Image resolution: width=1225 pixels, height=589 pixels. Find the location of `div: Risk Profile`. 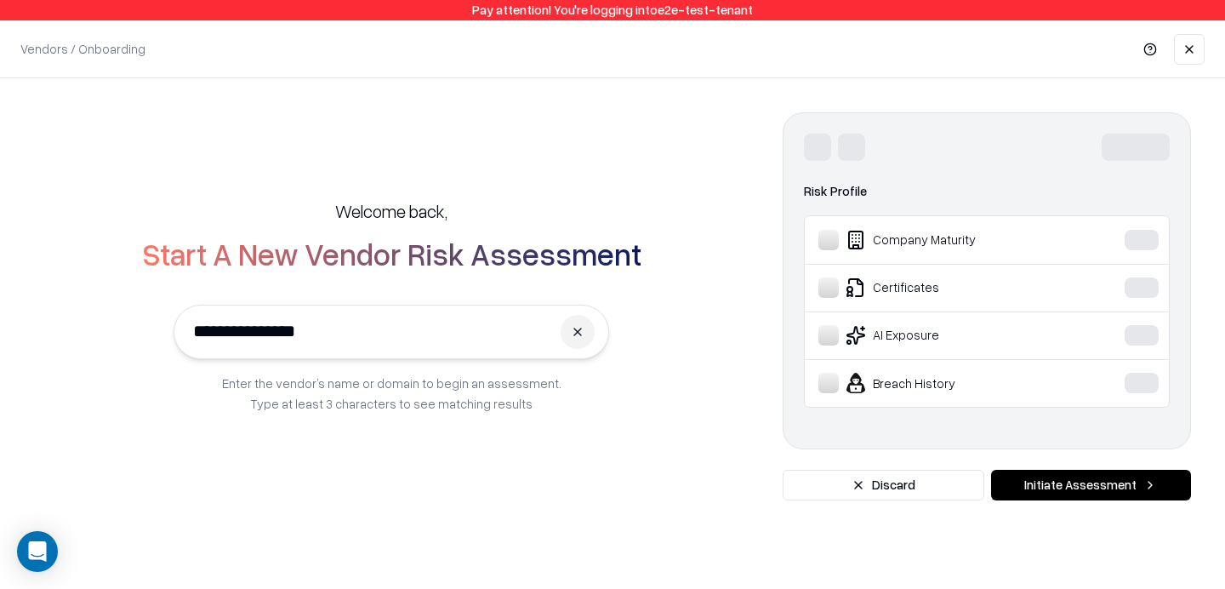

div: Risk Profile is located at coordinates (987, 191).